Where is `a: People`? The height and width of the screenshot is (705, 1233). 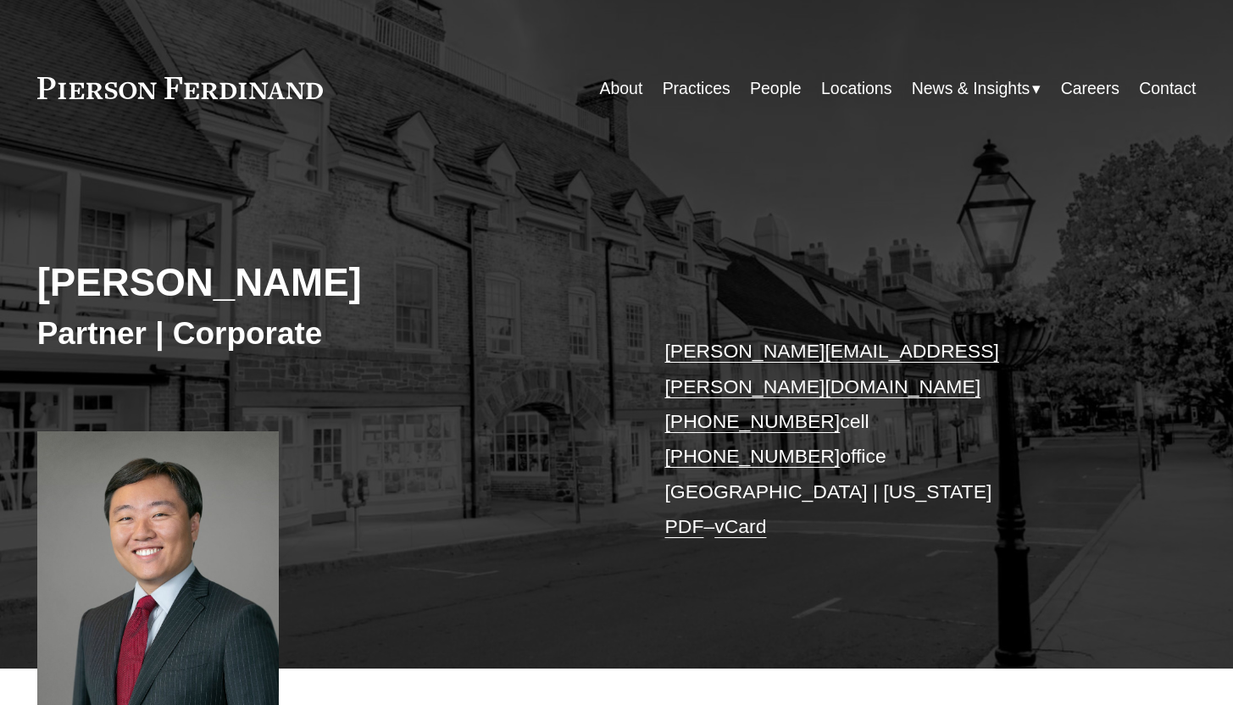 a: People is located at coordinates (775, 88).